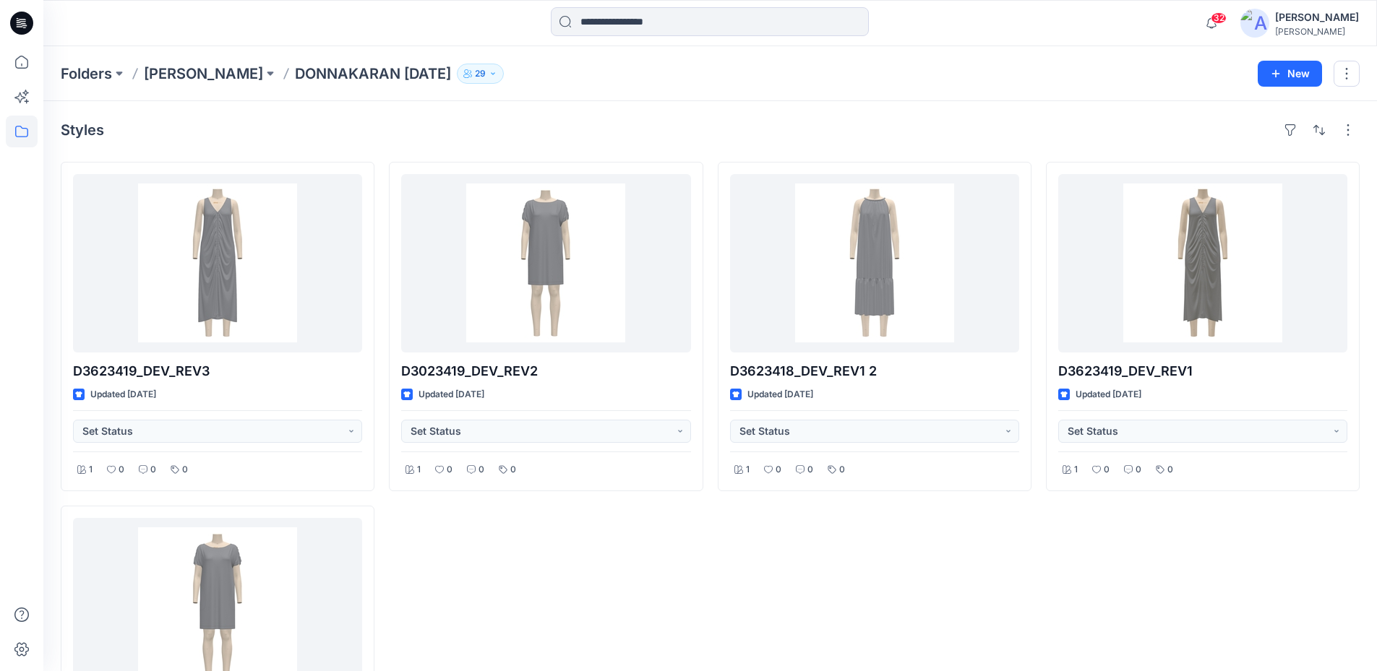 The image size is (1377, 671). Describe the element at coordinates (480, 74) in the screenshot. I see `button: 29` at that location.